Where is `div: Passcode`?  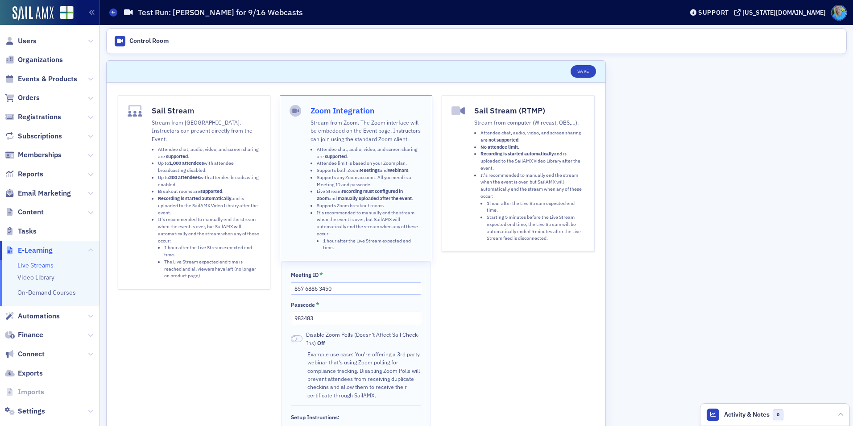
div: Passcode is located at coordinates (303, 304).